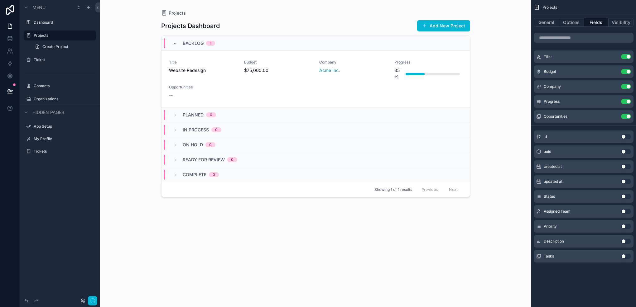 This screenshot has height=307, width=636. What do you see at coordinates (193, 115) in the screenshot?
I see `span: Planned` at bounding box center [193, 115].